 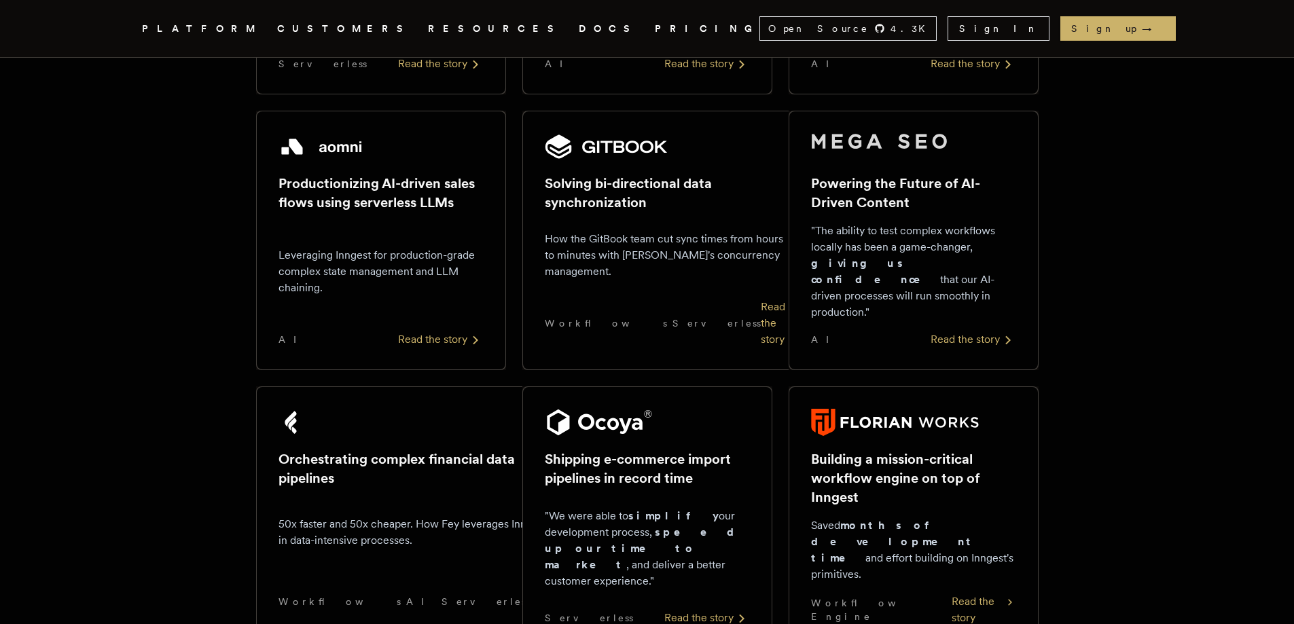 What do you see at coordinates (893, 541) in the screenshot?
I see `strong: months of development time` at bounding box center [893, 541].